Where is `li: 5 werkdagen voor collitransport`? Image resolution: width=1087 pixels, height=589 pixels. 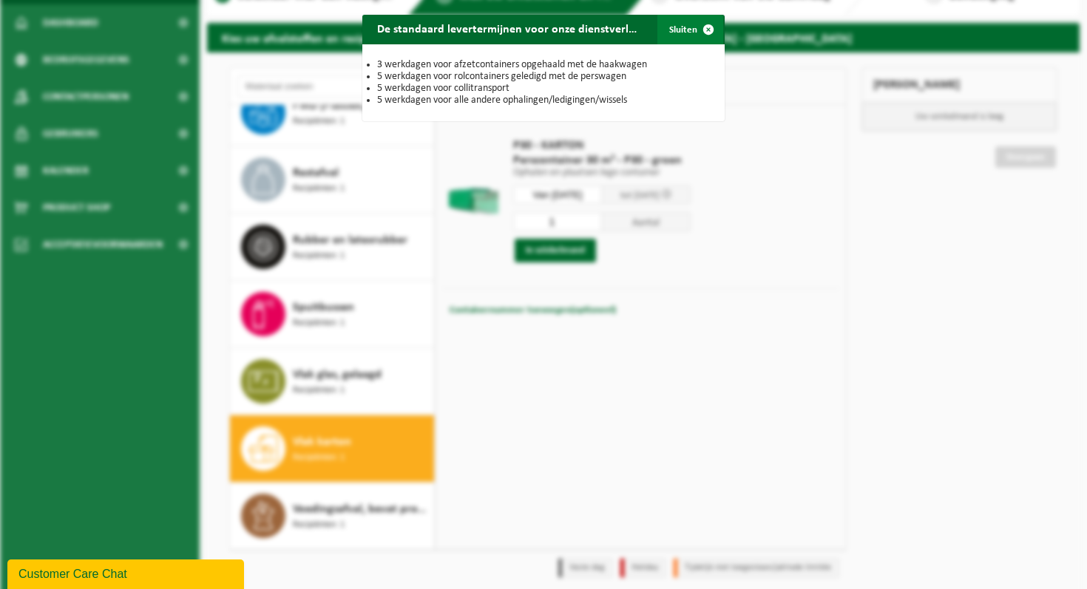
li: 5 werkdagen voor collitransport is located at coordinates (544, 89).